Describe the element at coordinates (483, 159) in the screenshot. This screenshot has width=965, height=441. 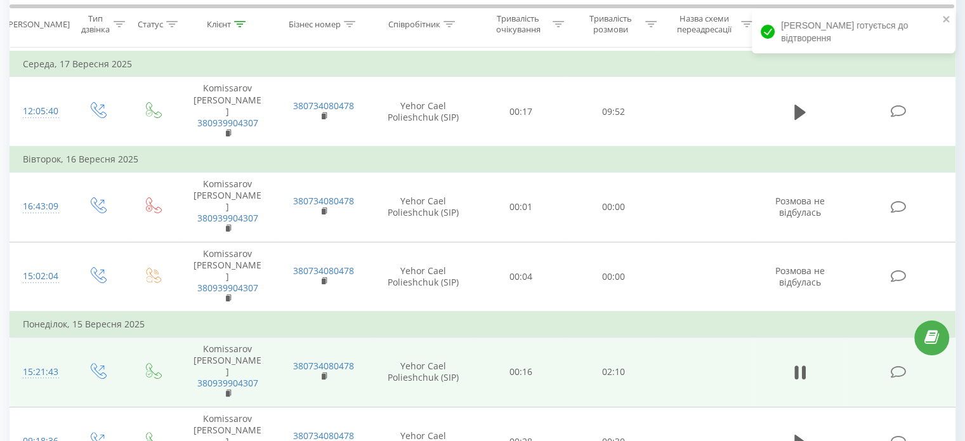
I see `td: Вівторок, 16 Вересня 2025` at that location.